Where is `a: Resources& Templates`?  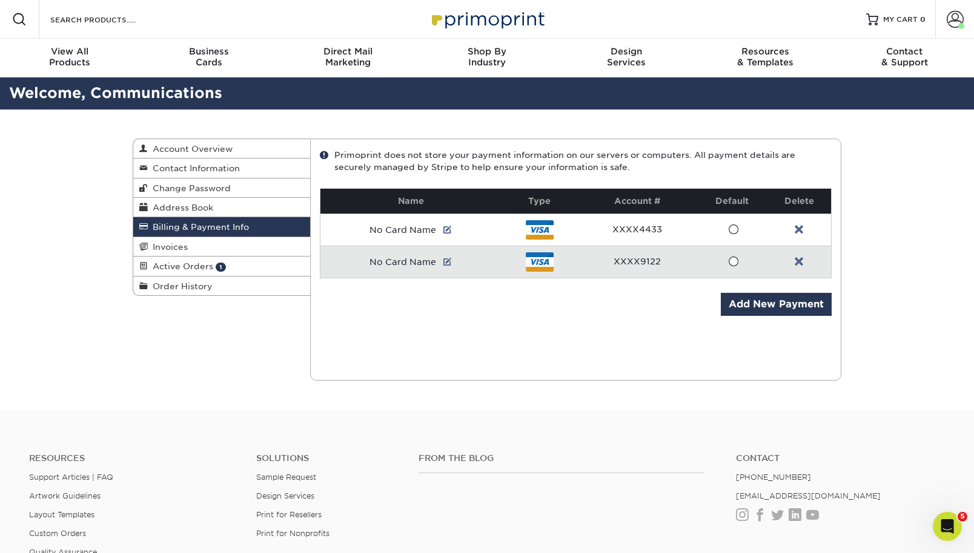
a: Resources& Templates is located at coordinates (765, 58).